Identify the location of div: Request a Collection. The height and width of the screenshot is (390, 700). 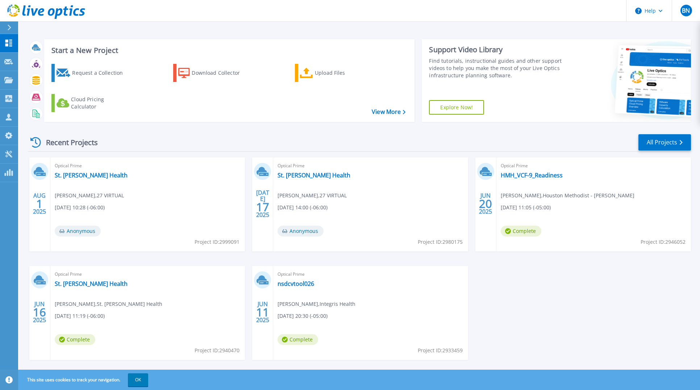
(101, 73).